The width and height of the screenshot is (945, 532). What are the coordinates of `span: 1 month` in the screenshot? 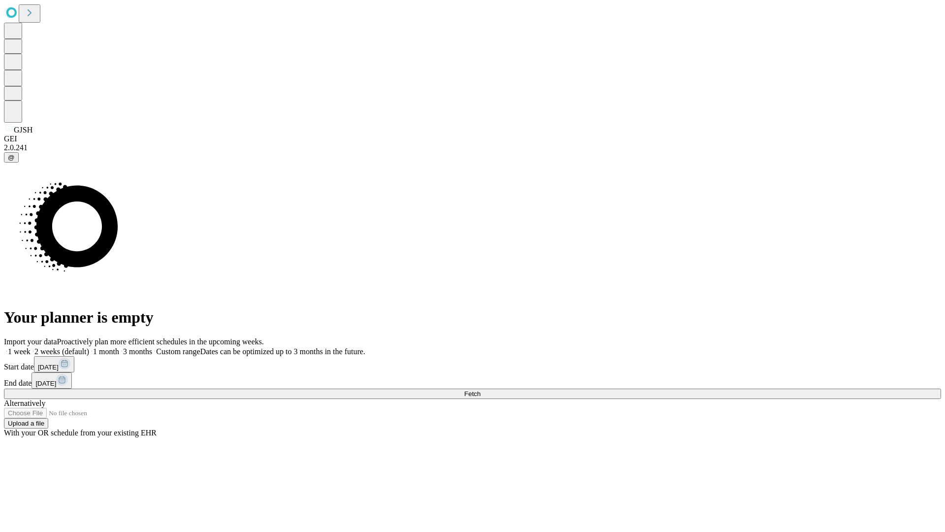 It's located at (106, 351).